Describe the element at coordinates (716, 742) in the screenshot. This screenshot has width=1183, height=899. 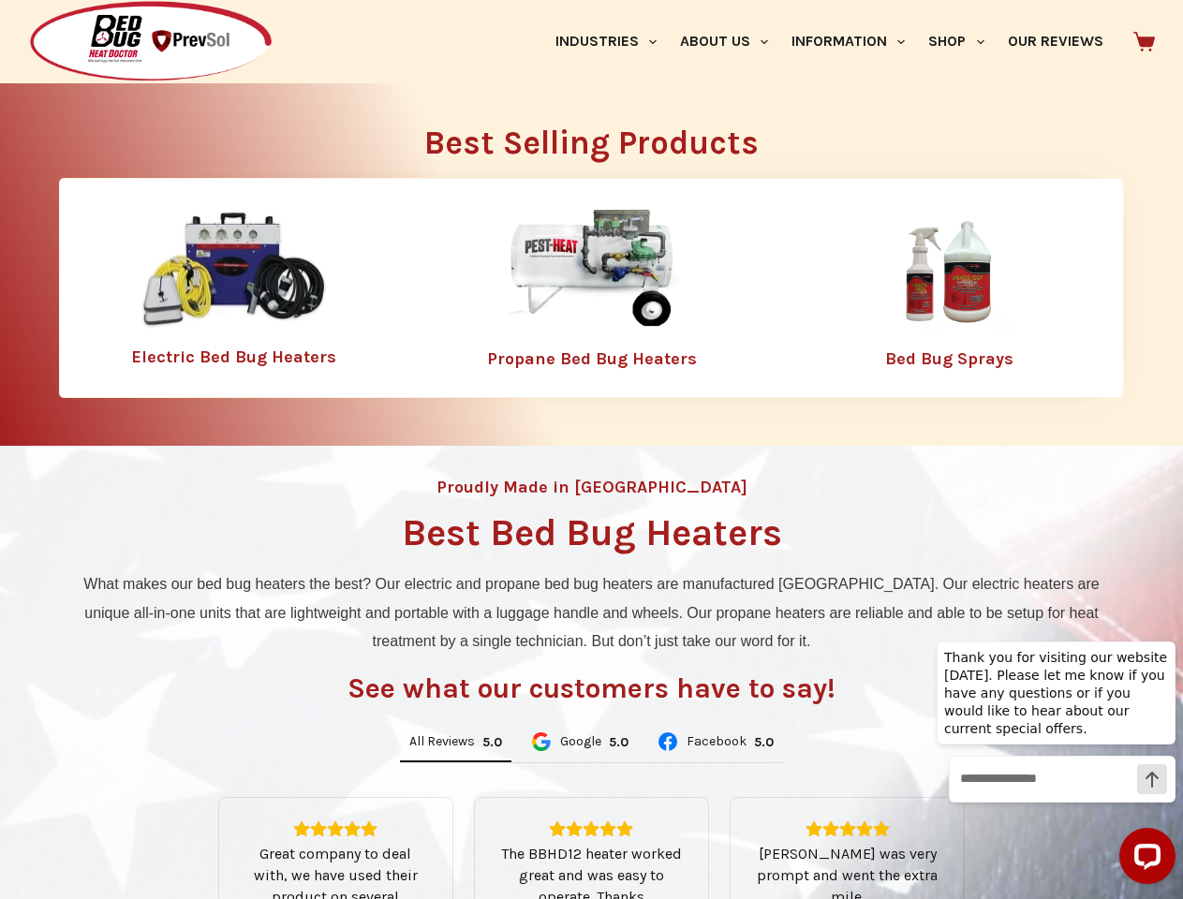
I see `span: Facebook` at that location.